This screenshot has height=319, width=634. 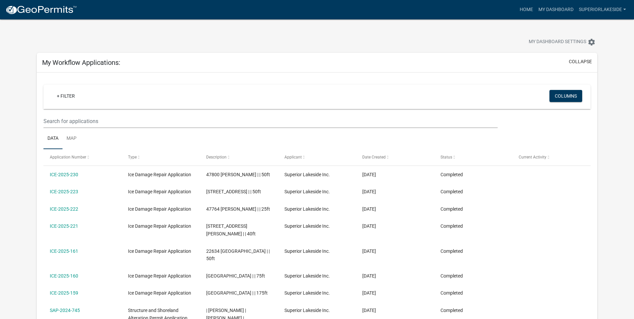 What do you see at coordinates (161, 157) in the screenshot?
I see `datatable-header-cell: Type` at bounding box center [161, 157].